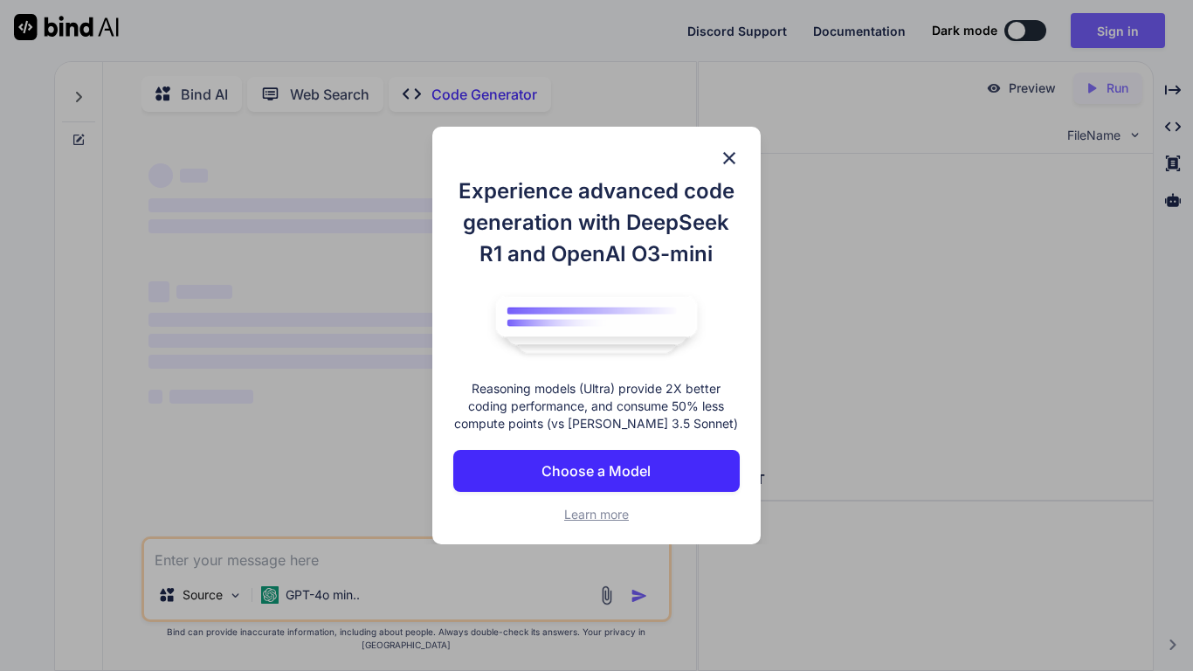 The height and width of the screenshot is (671, 1193). I want to click on img: bind logo, so click(596, 325).